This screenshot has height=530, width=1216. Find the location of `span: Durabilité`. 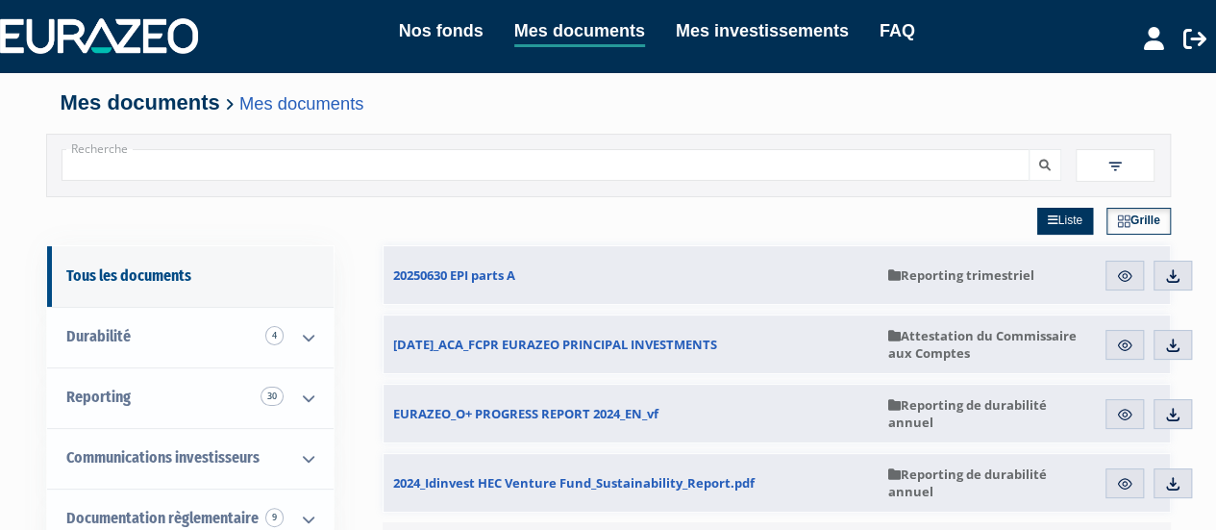

span: Durabilité is located at coordinates (98, 336).